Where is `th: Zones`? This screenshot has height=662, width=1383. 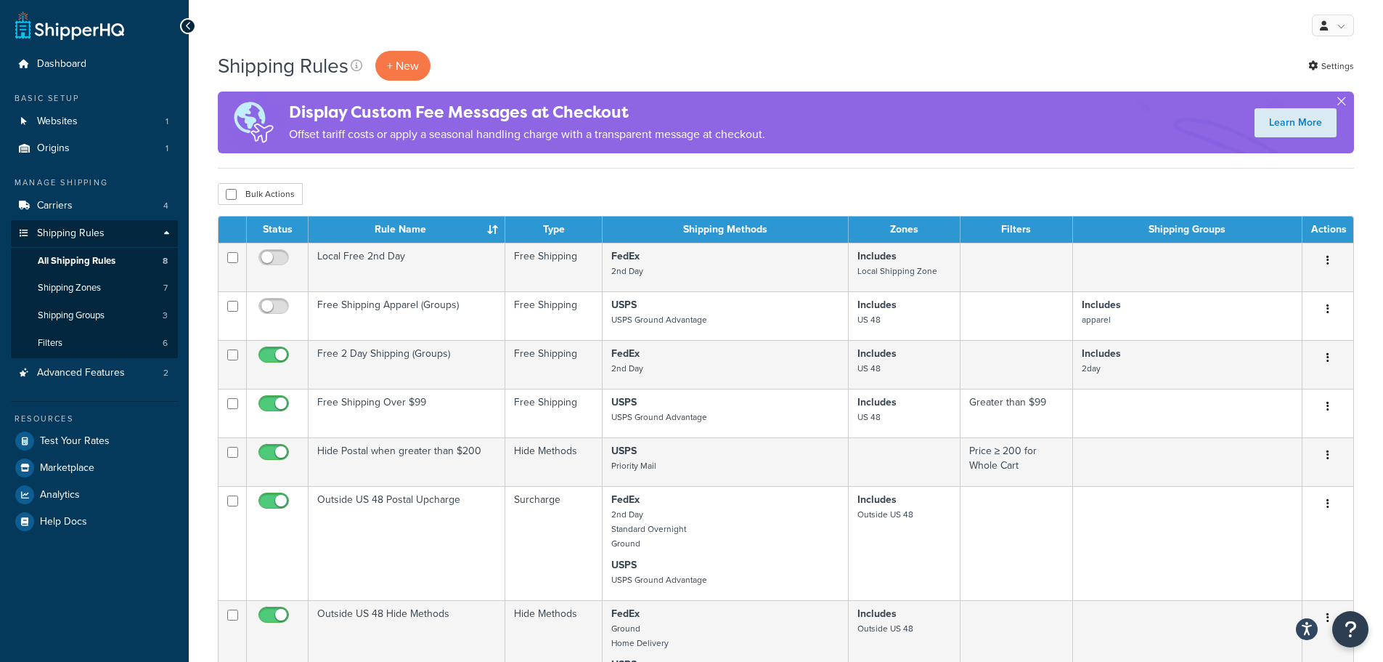
th: Zones is located at coordinates (905, 229).